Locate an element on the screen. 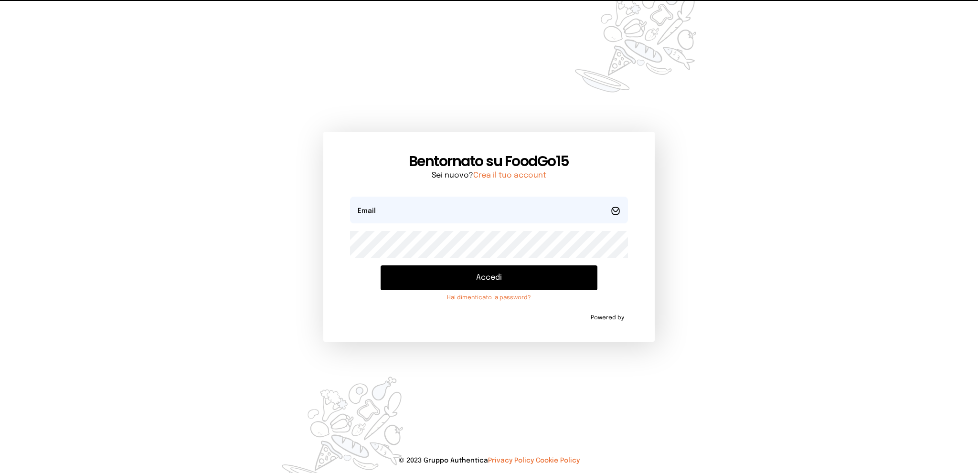 The height and width of the screenshot is (473, 978). a: Hai dimenticato la password? is located at coordinates (488, 298).